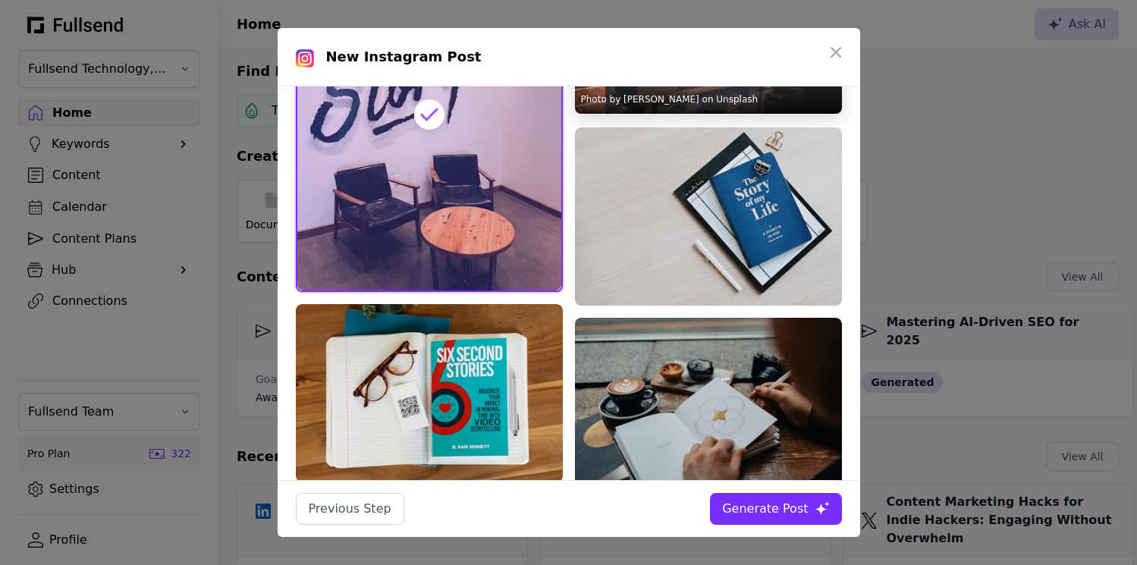 The image size is (1137, 565). Describe the element at coordinates (350, 509) in the screenshot. I see `button: Previous Step` at that location.